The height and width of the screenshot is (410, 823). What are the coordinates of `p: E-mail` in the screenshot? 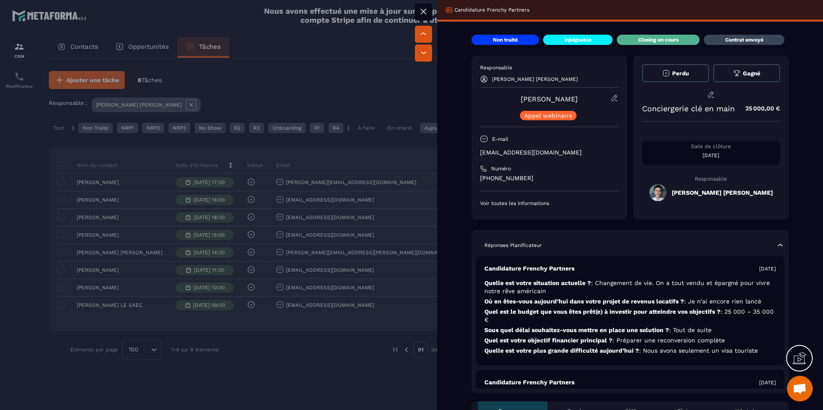 It's located at (500, 139).